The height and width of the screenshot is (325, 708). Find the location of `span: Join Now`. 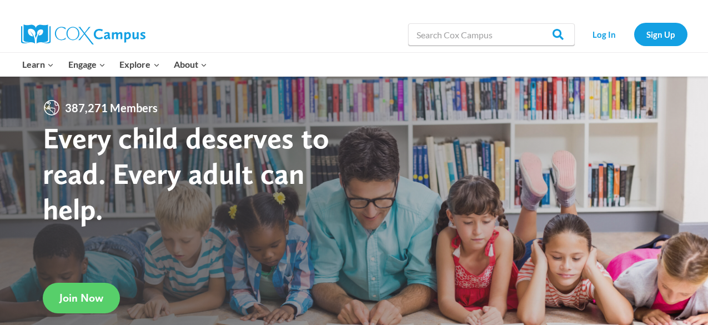

span: Join Now is located at coordinates (81, 298).